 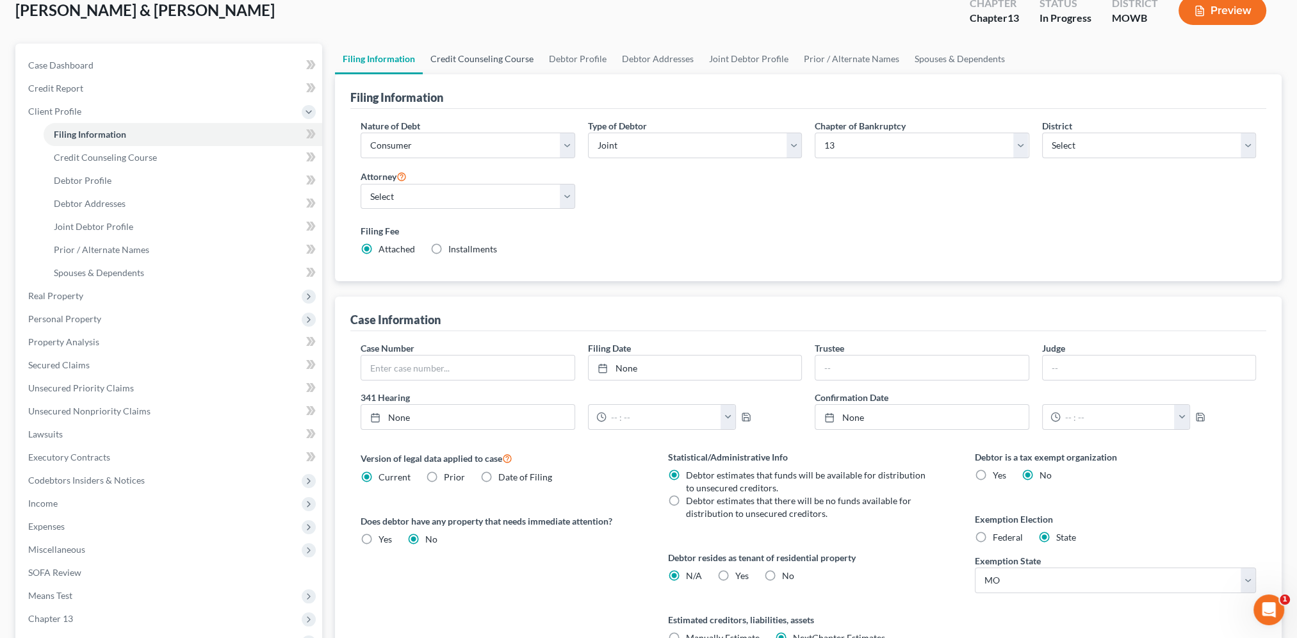 What do you see at coordinates (170, 365) in the screenshot?
I see `a: Secured Claims` at bounding box center [170, 365].